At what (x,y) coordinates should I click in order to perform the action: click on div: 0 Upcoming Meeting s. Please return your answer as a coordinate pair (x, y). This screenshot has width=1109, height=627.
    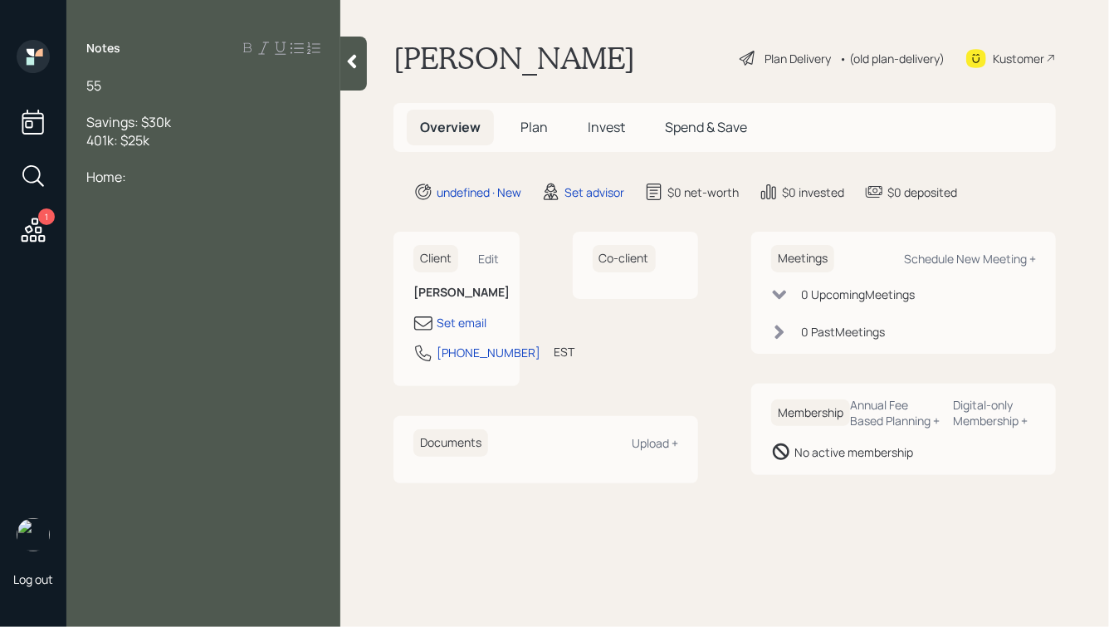
    Looking at the image, I should click on (858, 294).